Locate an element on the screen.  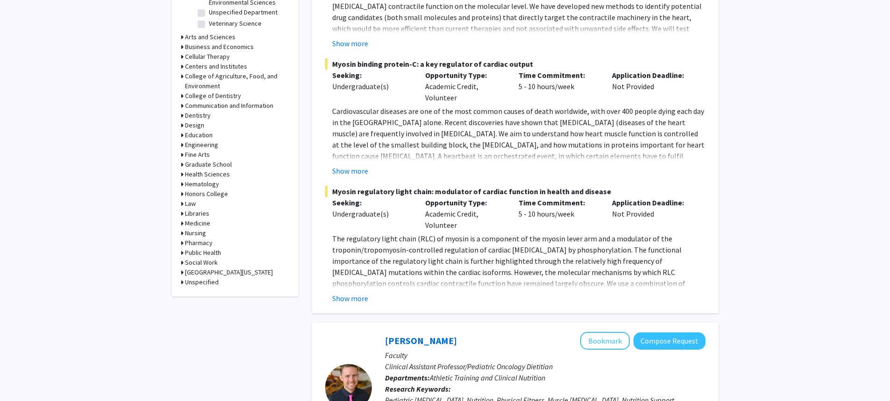
h3: Hematology is located at coordinates (202, 184).